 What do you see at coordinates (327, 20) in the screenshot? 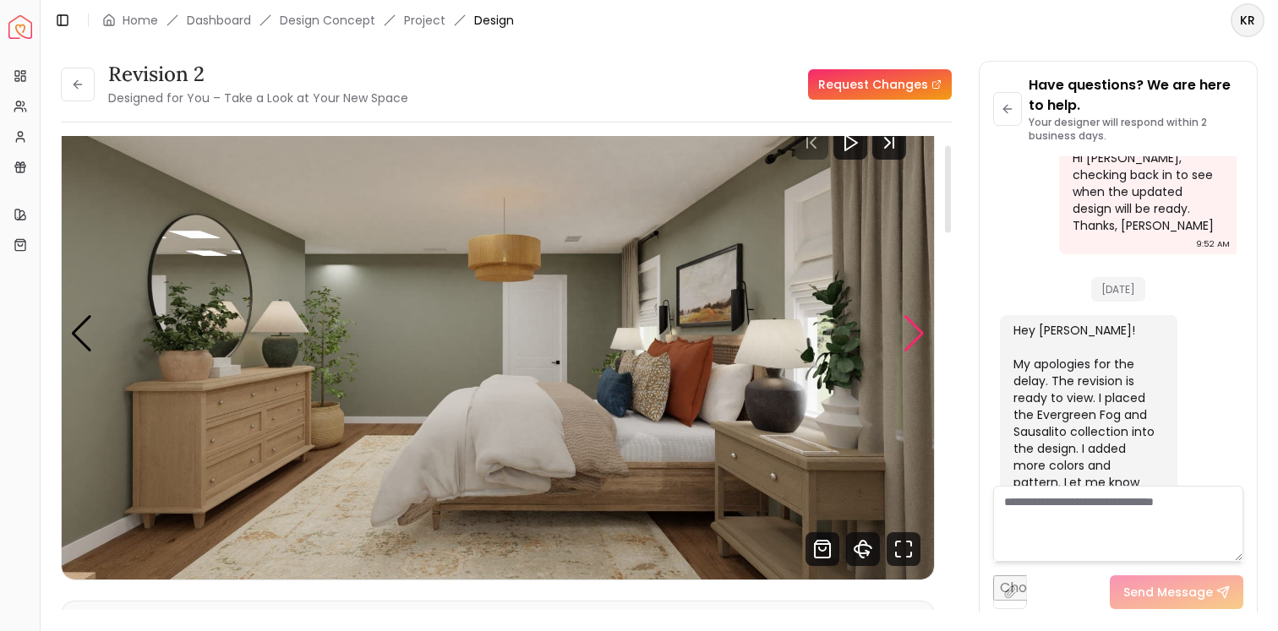
I see `li: Design Concept` at bounding box center [327, 20].